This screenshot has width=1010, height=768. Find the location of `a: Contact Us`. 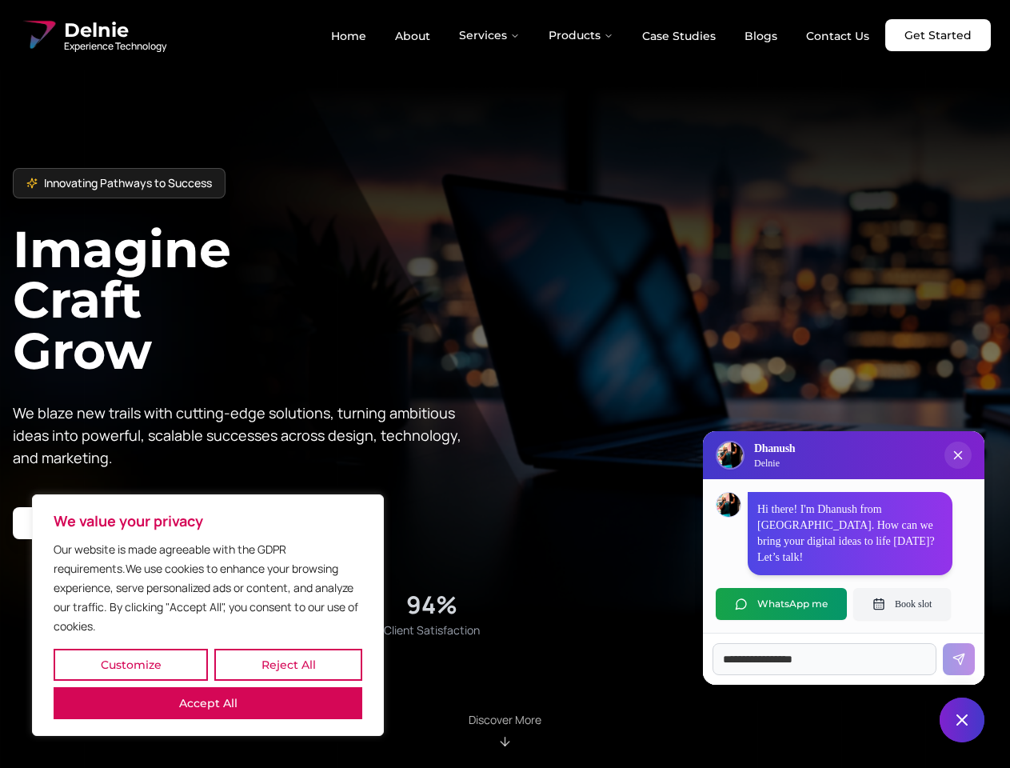

a: Contact Us is located at coordinates (837, 36).